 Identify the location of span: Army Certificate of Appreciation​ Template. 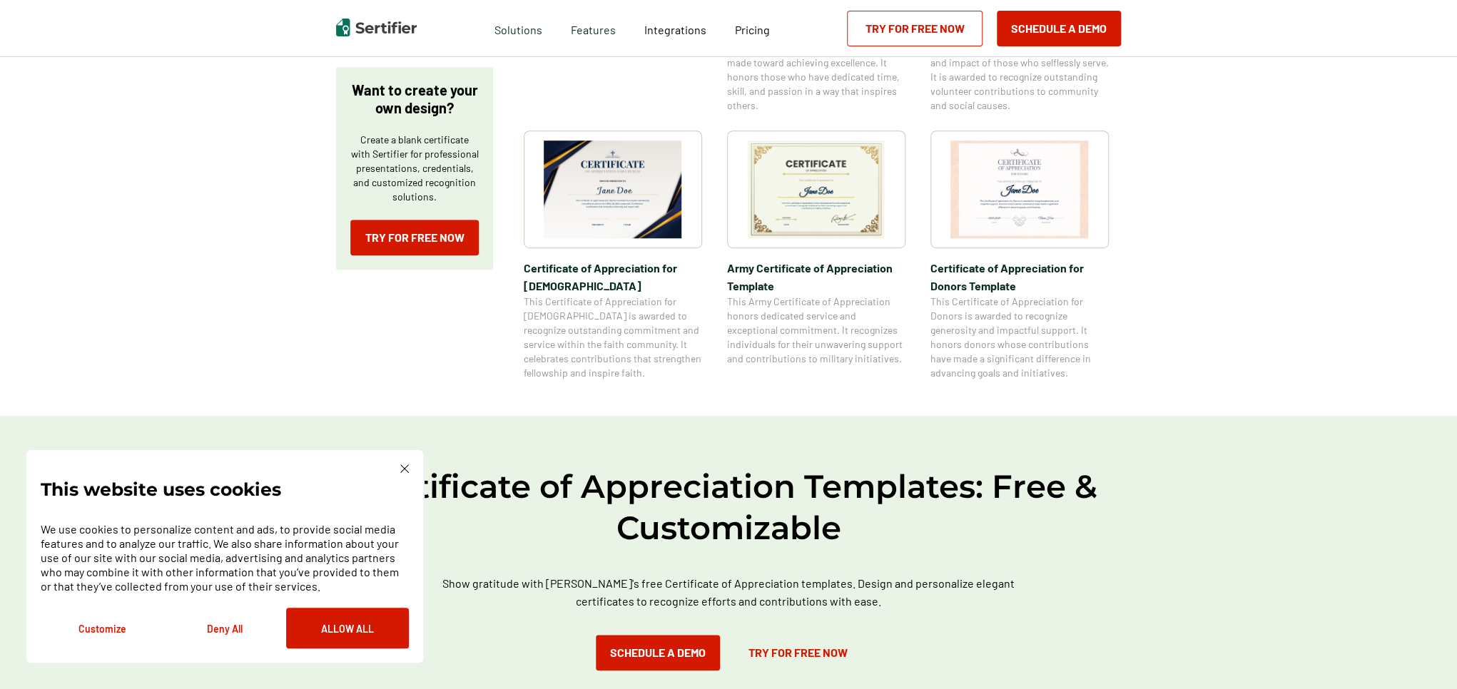
(816, 277).